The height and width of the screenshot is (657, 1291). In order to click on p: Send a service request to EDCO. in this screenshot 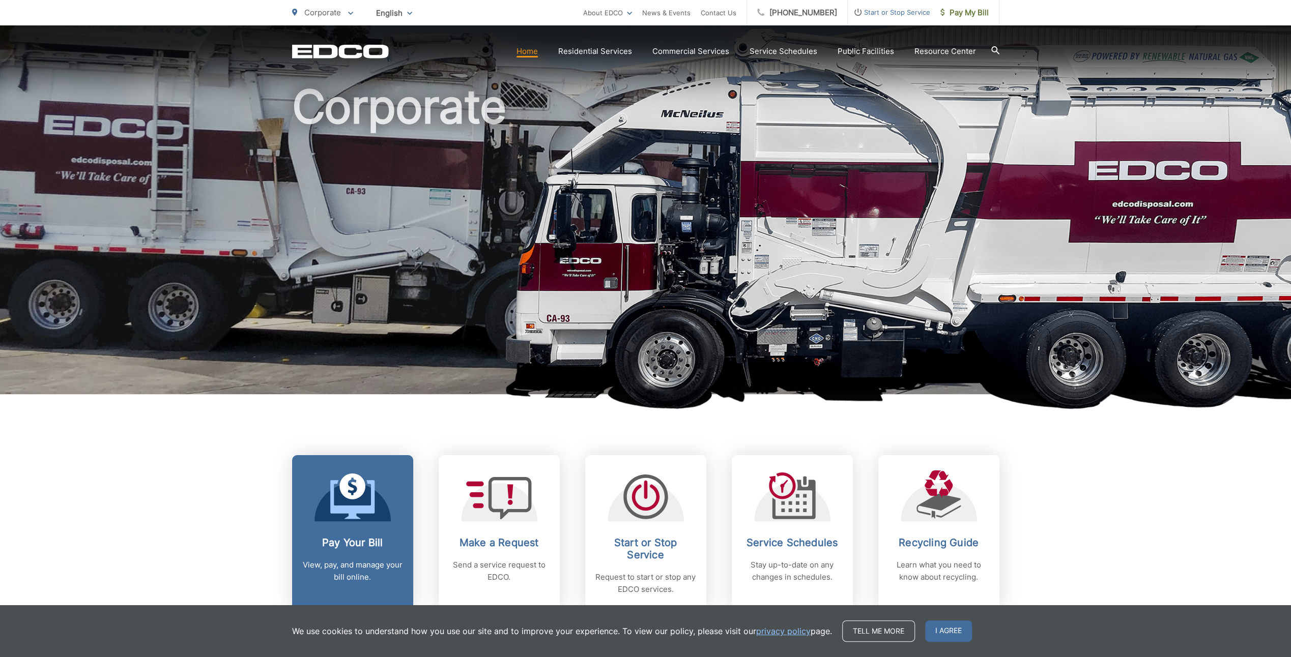, I will do `click(499, 571)`.